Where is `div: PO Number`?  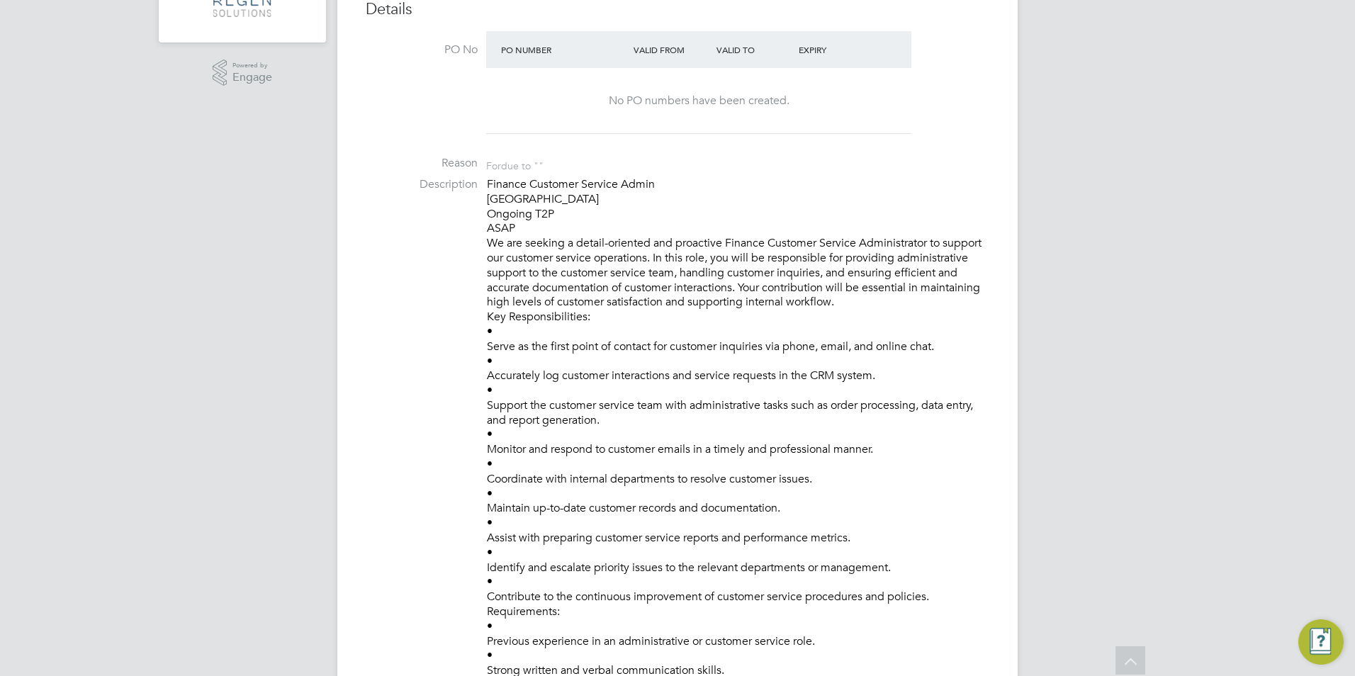 div: PO Number is located at coordinates (563, 50).